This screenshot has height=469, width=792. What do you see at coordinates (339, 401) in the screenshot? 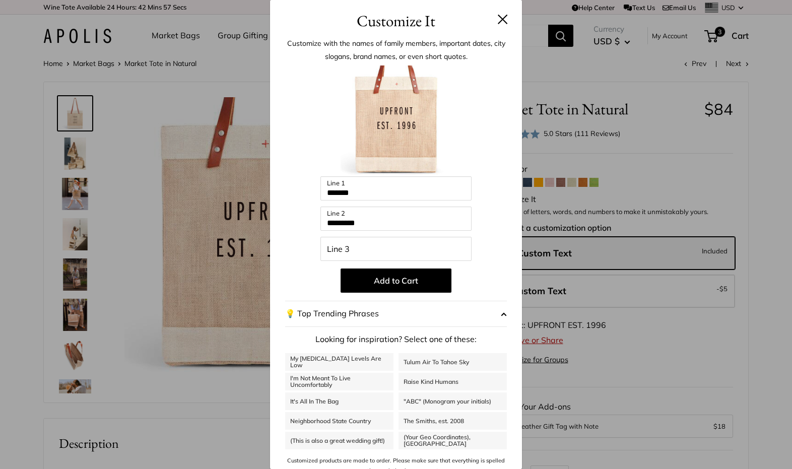
I see `a: It's All In The Bag` at bounding box center [339, 401].